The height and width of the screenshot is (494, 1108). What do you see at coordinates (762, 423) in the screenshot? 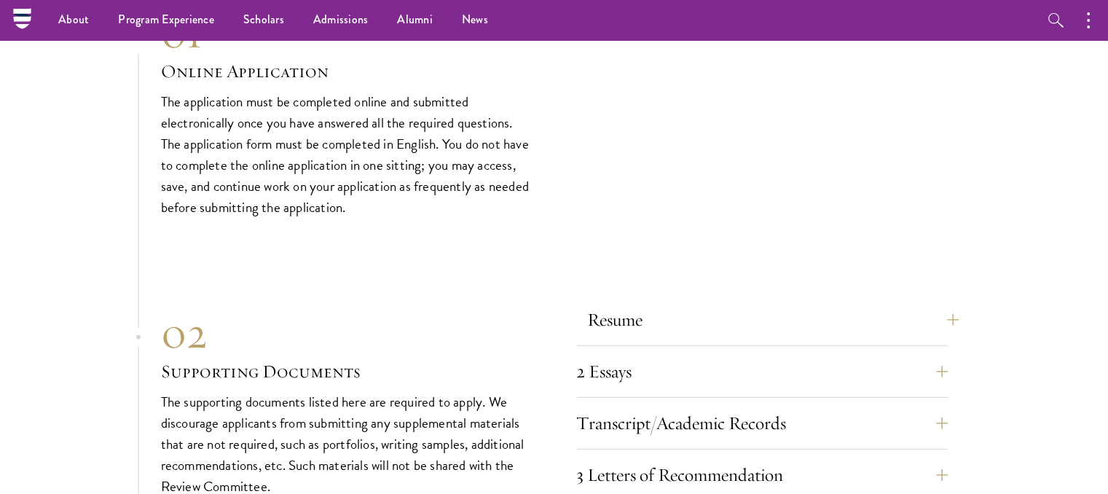
I see `button: Transcript/Academic Records` at bounding box center [762, 423].